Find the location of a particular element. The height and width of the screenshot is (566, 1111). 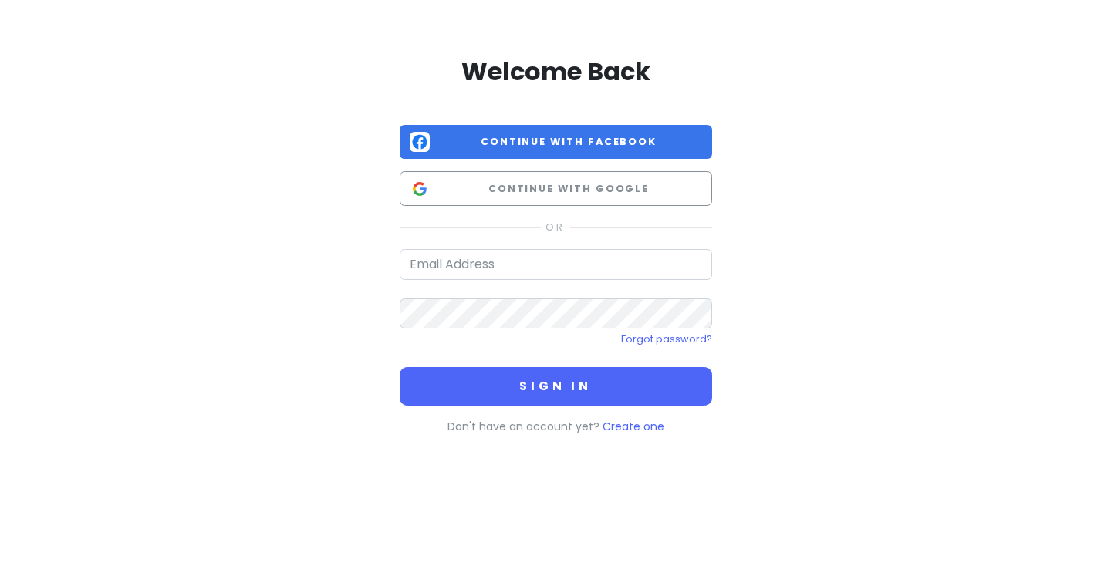

h2: Welcome Back is located at coordinates (556, 72).